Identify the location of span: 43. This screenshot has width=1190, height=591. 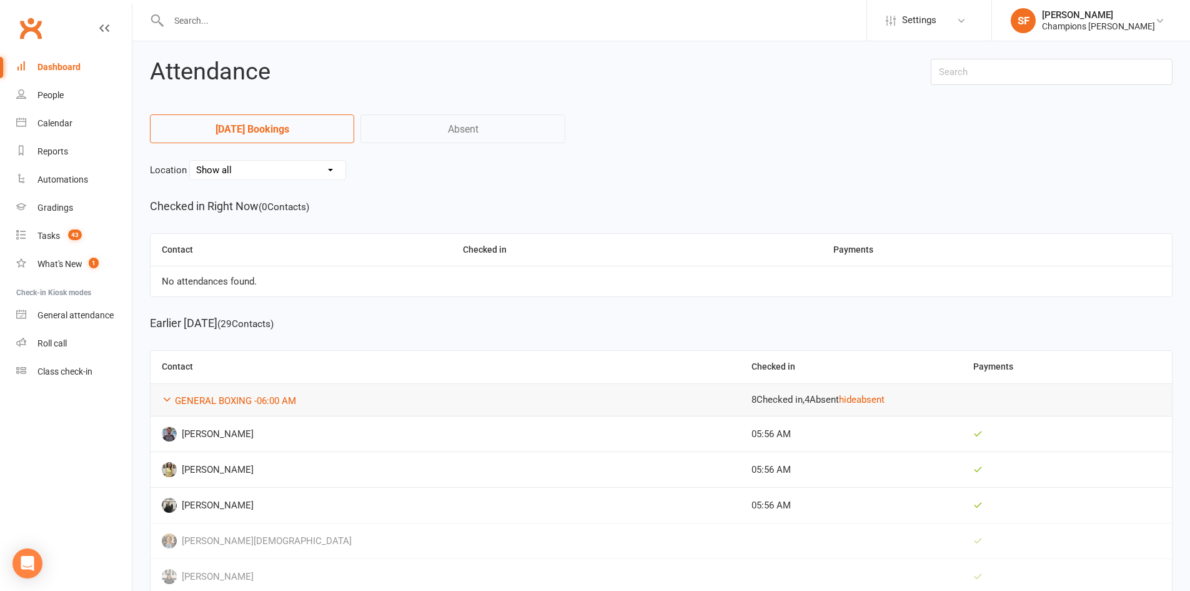
(75, 234).